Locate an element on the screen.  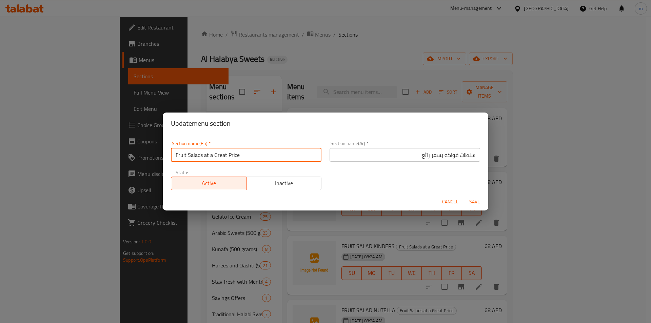
button: Cancel is located at coordinates (450, 202).